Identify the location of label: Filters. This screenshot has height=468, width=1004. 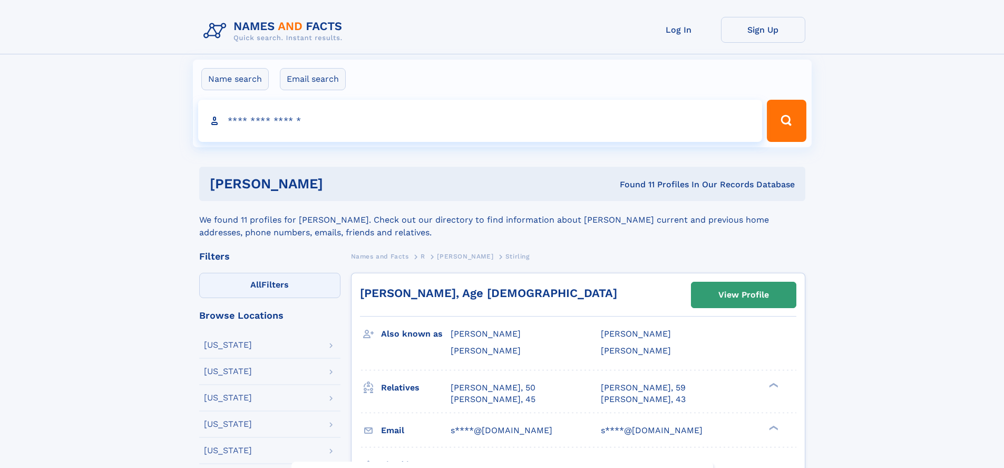
(270, 285).